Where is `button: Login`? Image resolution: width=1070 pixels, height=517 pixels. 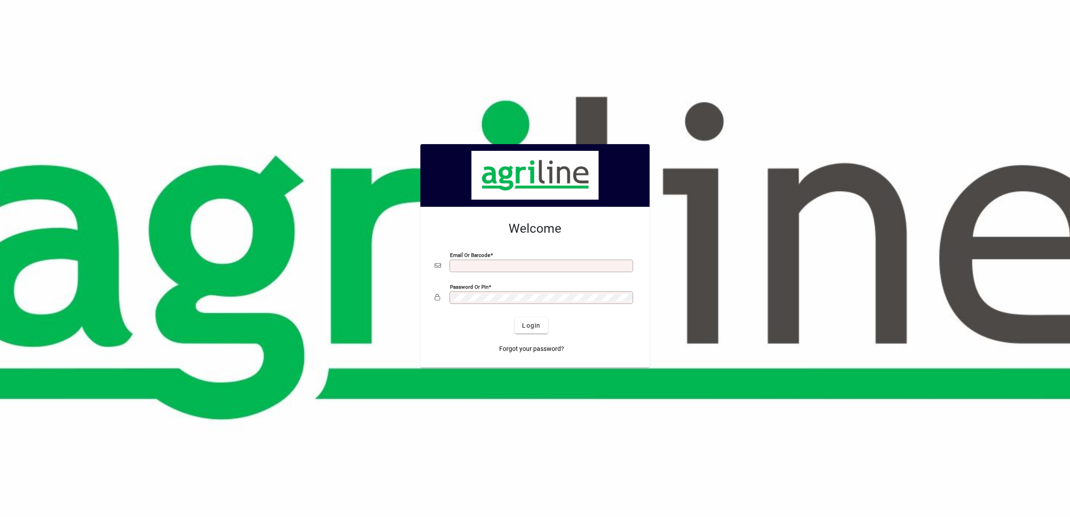 button: Login is located at coordinates (531, 326).